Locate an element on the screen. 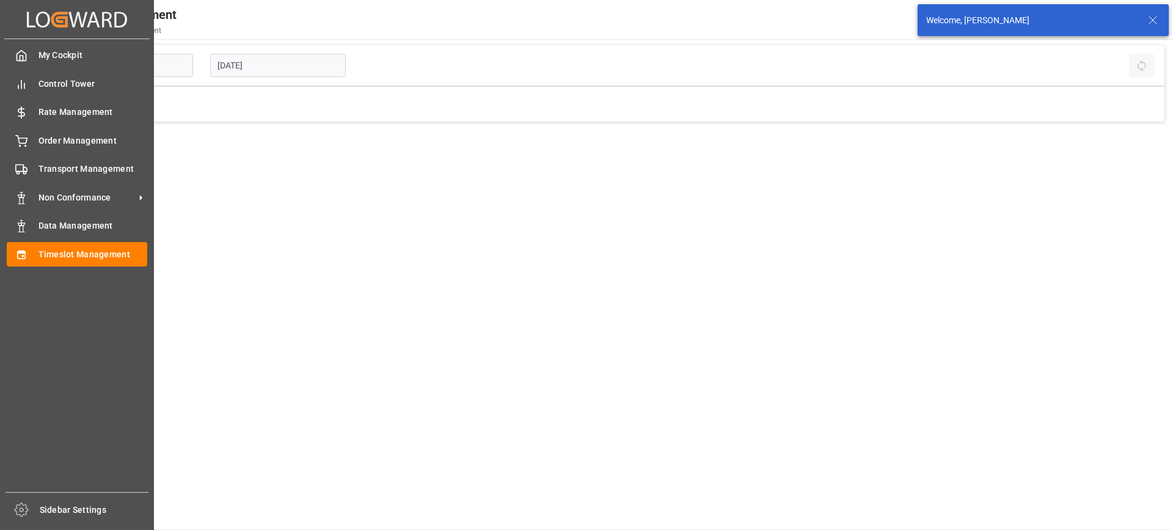  span: Timeslot Management is located at coordinates (93, 254).